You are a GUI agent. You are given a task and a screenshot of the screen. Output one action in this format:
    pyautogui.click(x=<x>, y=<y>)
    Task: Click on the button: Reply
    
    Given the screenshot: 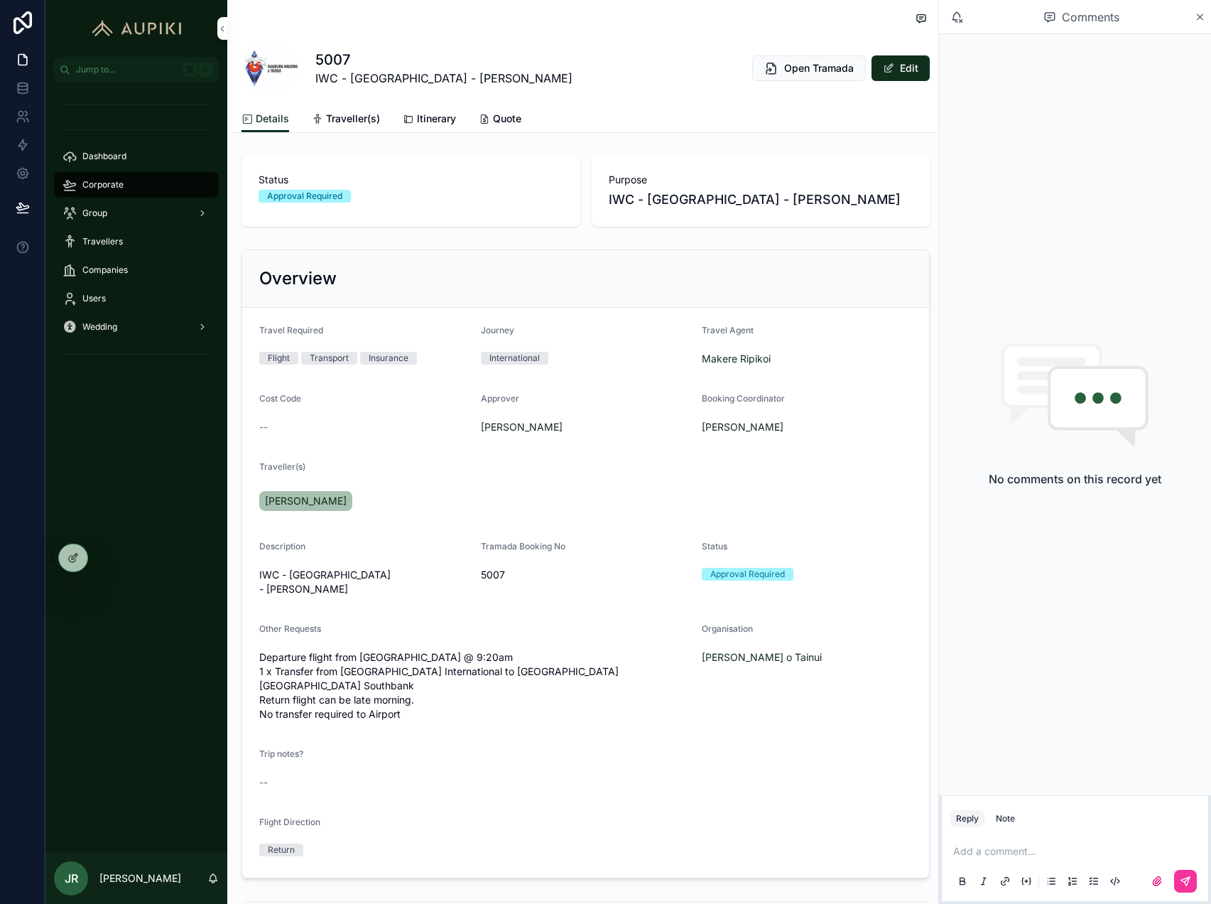 What is the action you would take?
    pyautogui.click(x=968, y=818)
    